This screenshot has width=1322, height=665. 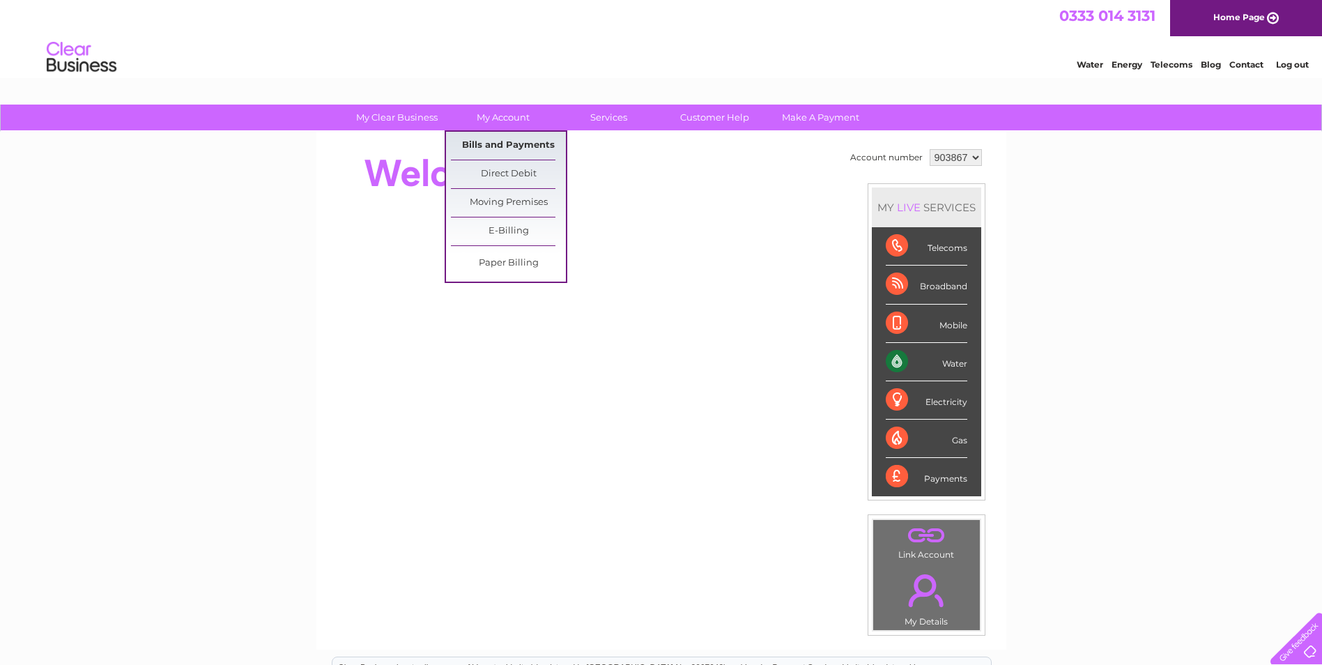 I want to click on a: Customer Help, so click(x=714, y=117).